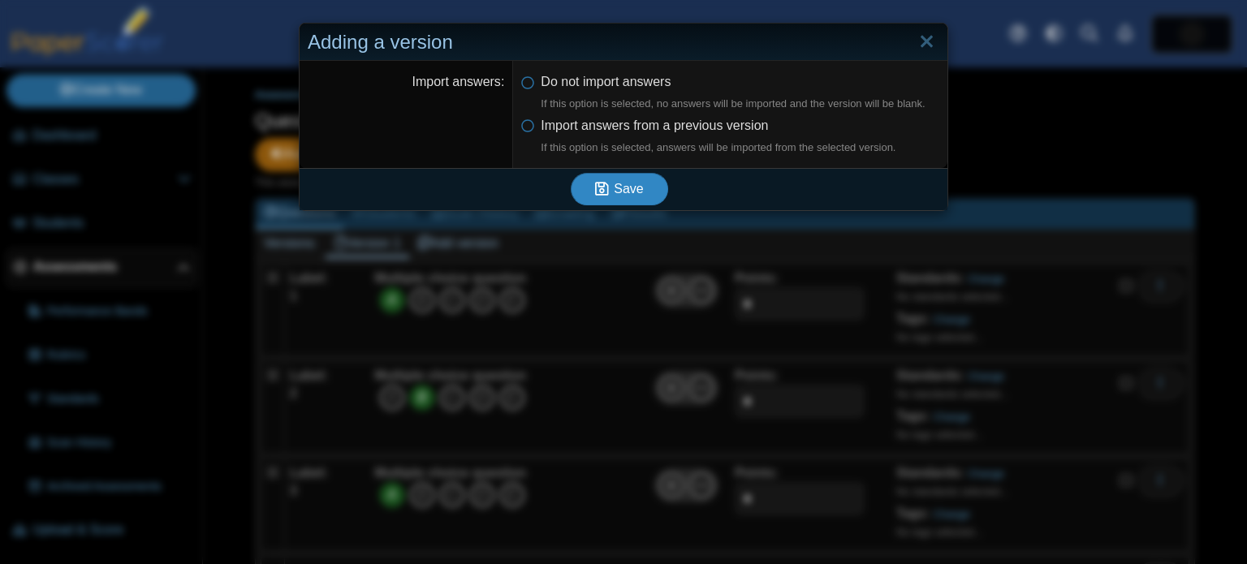  Describe the element at coordinates (718, 148) in the screenshot. I see `div: If this option is selected, answers will be imported from the selected version.` at that location.